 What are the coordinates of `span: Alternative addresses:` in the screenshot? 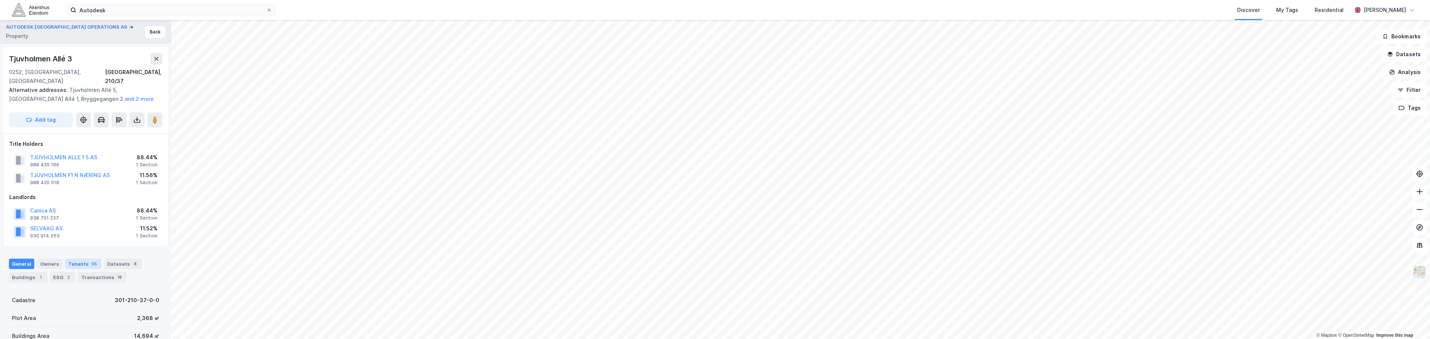 It's located at (39, 90).